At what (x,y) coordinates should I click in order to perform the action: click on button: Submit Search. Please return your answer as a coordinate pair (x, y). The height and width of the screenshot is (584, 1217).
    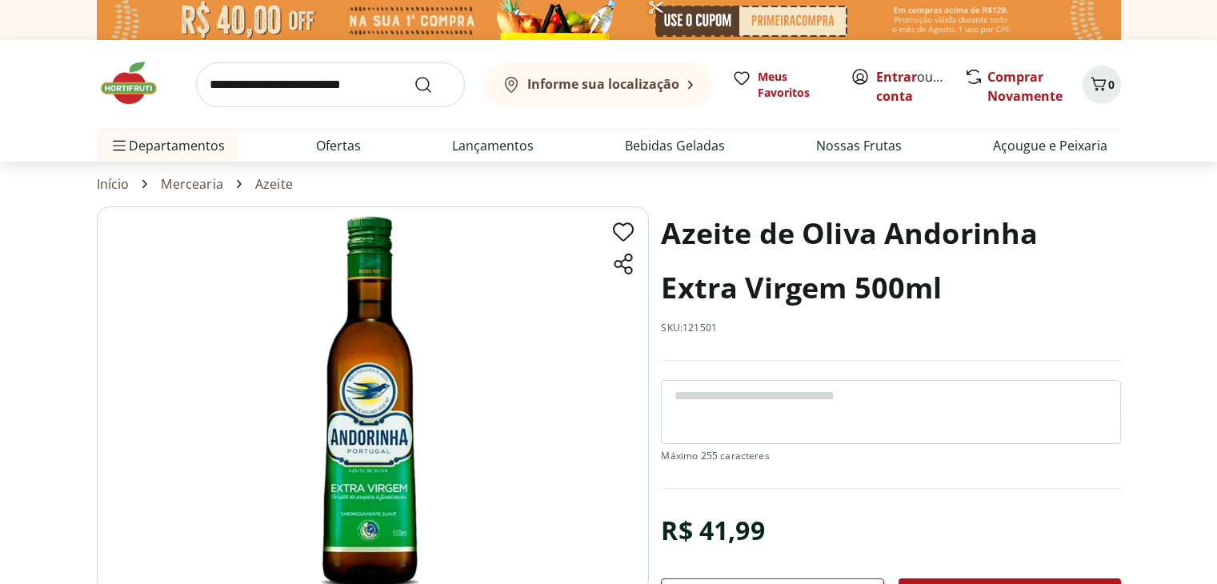
    Looking at the image, I should click on (433, 85).